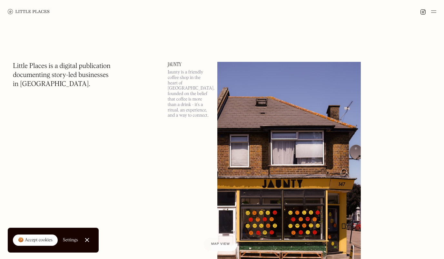 This screenshot has width=444, height=259. I want to click on span: Map view, so click(220, 244).